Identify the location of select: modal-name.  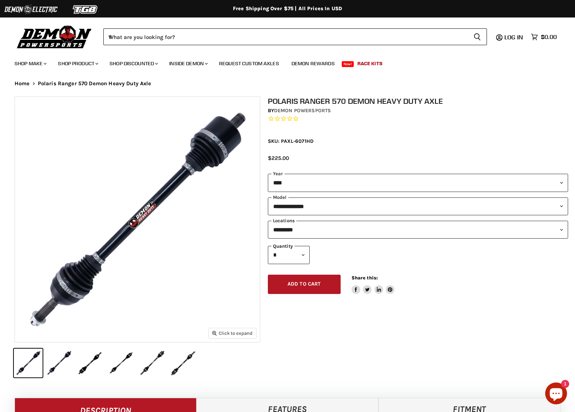
(418, 206).